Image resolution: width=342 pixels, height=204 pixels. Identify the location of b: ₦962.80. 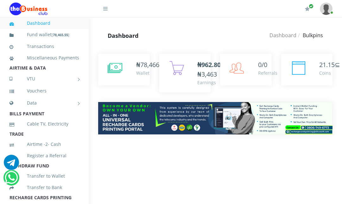
(209, 64).